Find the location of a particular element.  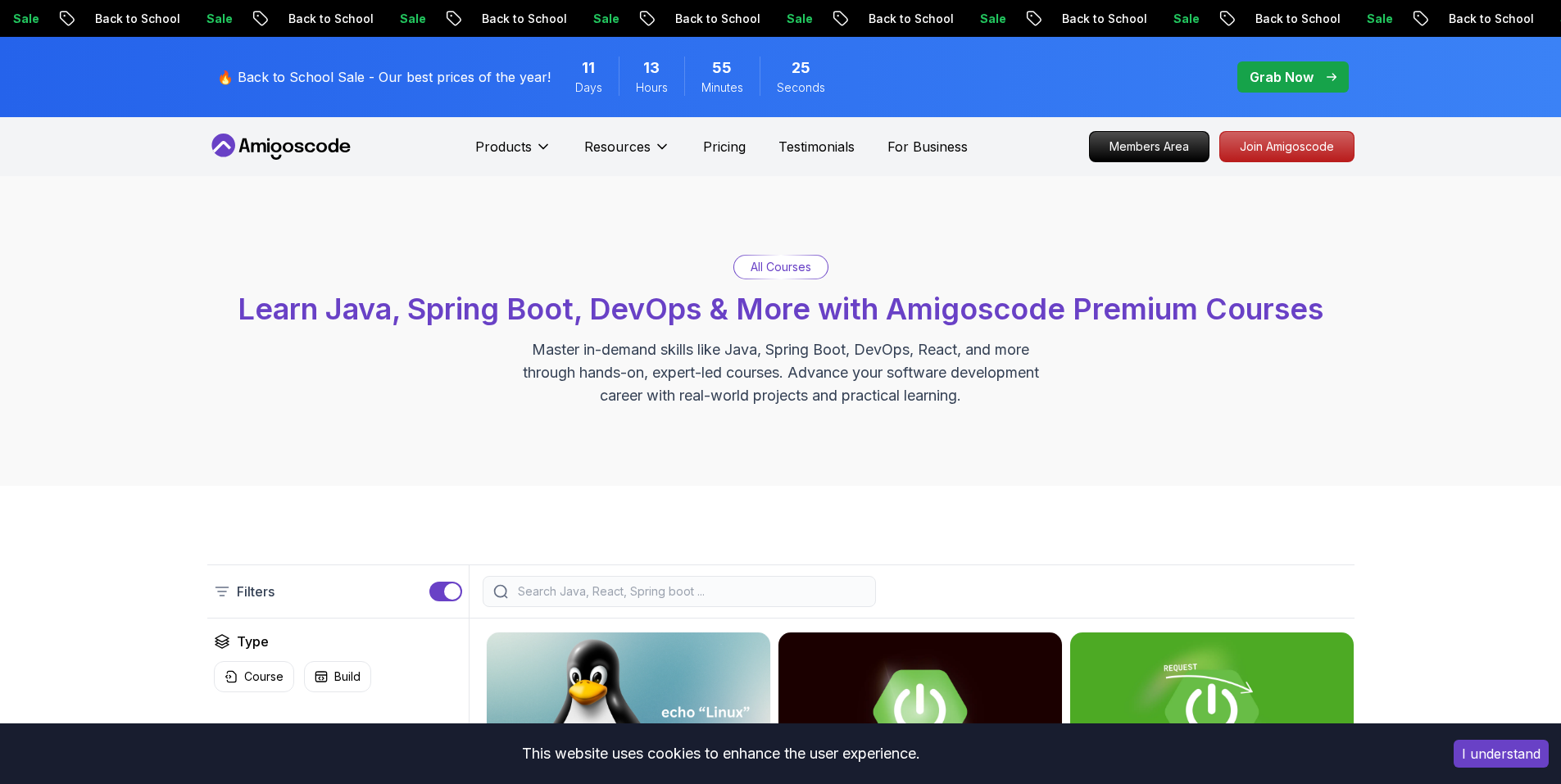

span: 55 Minutes is located at coordinates (722, 68).